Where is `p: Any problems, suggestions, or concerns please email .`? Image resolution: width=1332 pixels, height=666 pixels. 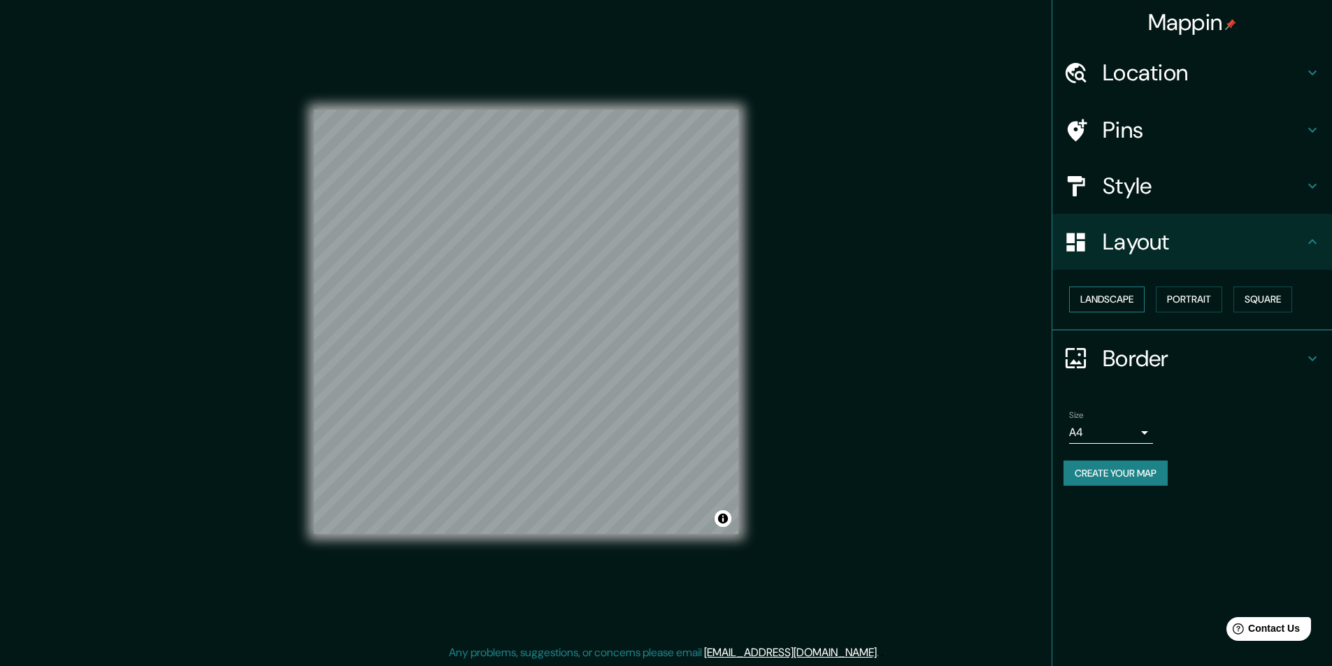
p: Any problems, suggestions, or concerns please email . is located at coordinates (664, 653).